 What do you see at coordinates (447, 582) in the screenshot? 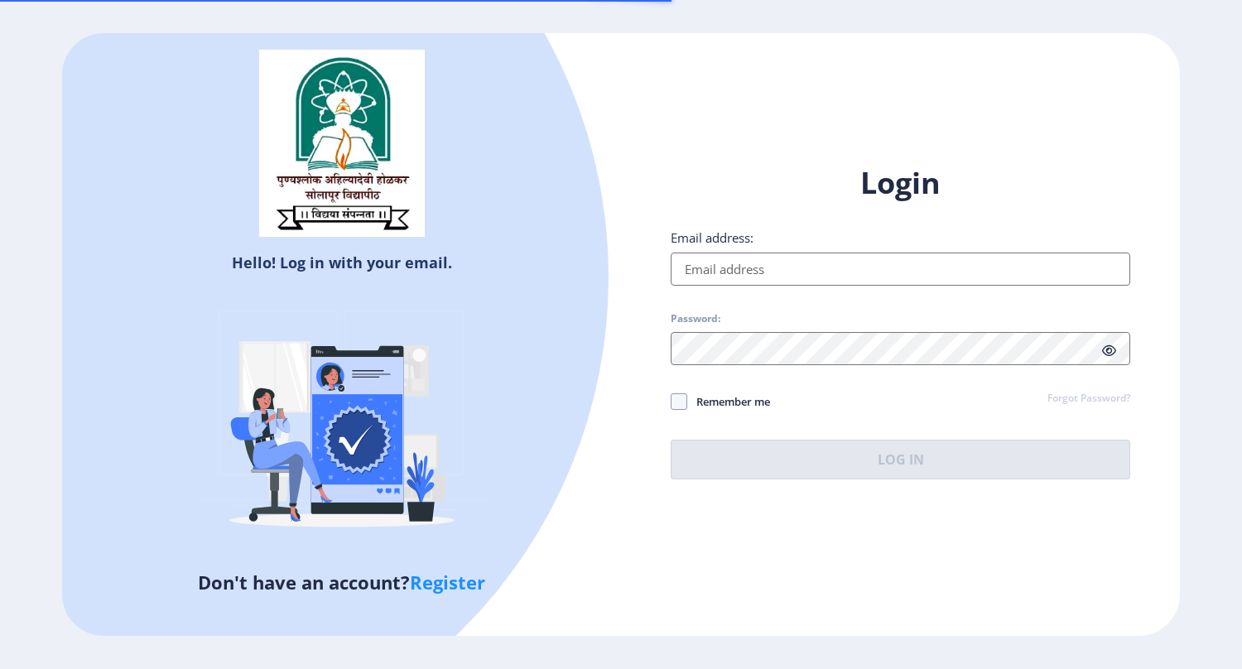
I see `a: Register` at bounding box center [447, 582].